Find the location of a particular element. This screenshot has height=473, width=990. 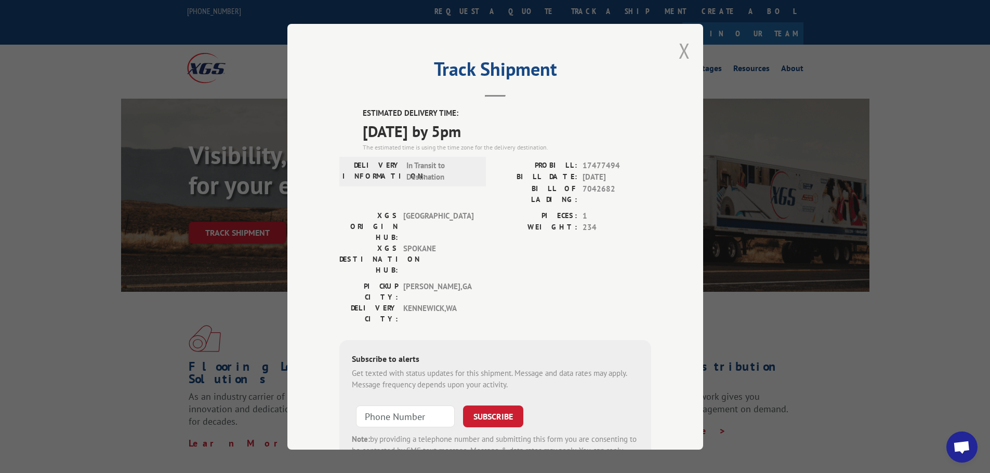

div: The estimated time is using the time zone for the delivery destination. is located at coordinates (507, 147).